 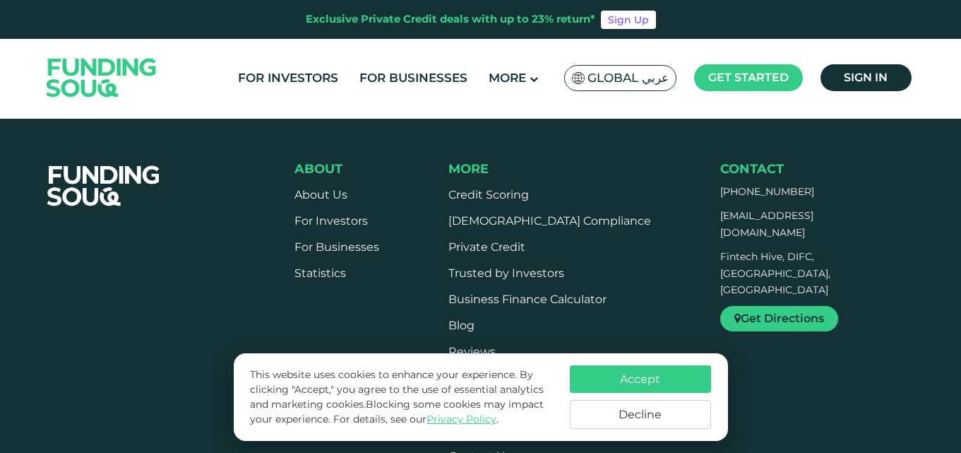 What do you see at coordinates (320, 273) in the screenshot?
I see `a: Statistics` at bounding box center [320, 273].